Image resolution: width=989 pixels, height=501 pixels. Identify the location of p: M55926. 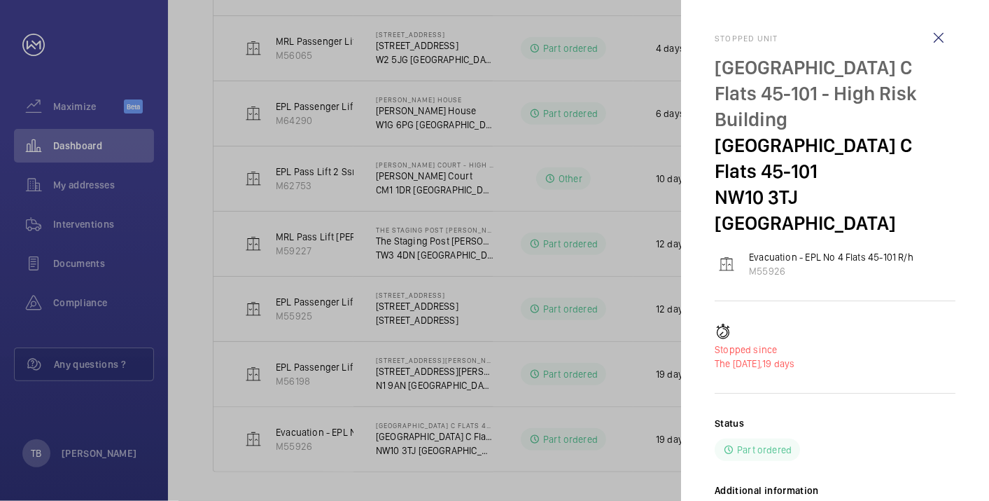
(831, 271).